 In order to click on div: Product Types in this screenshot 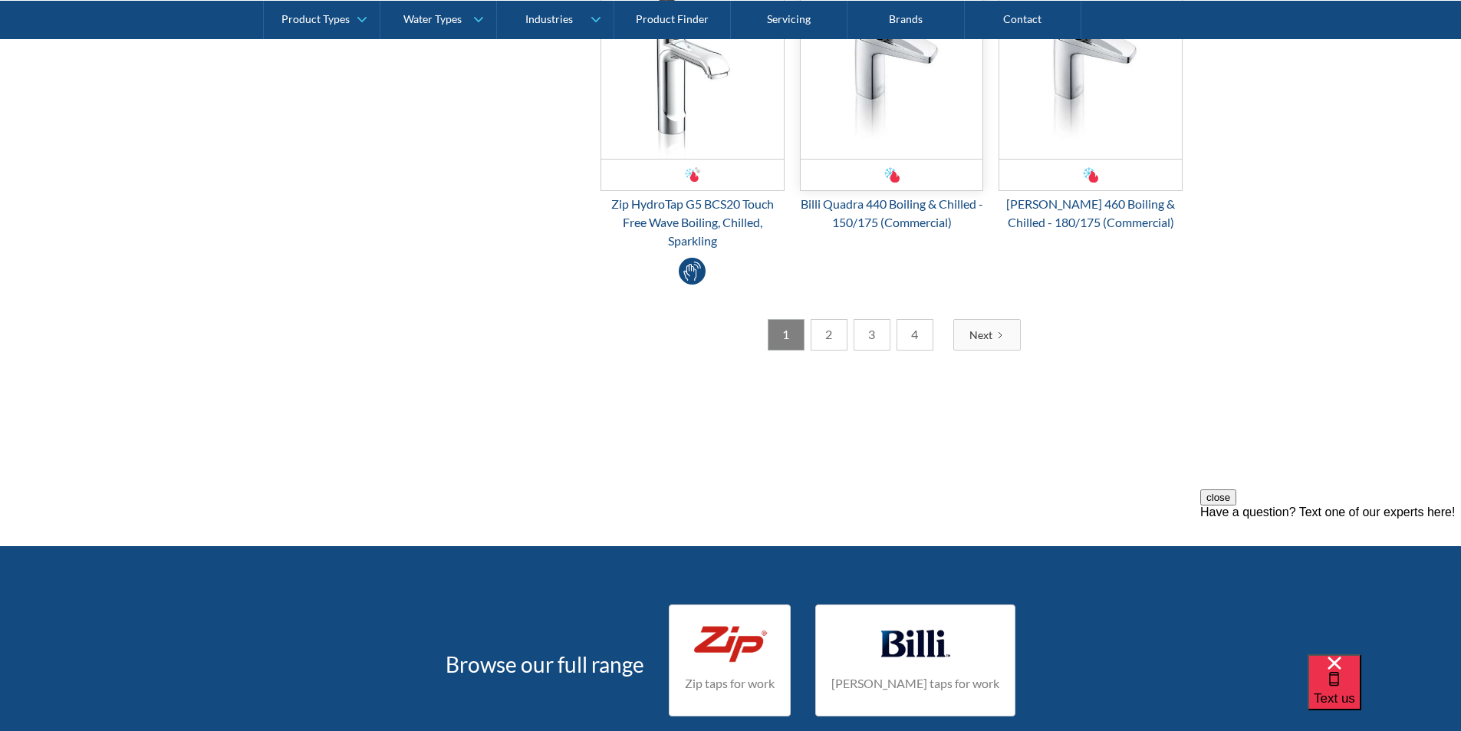, I will do `click(315, 18)`.